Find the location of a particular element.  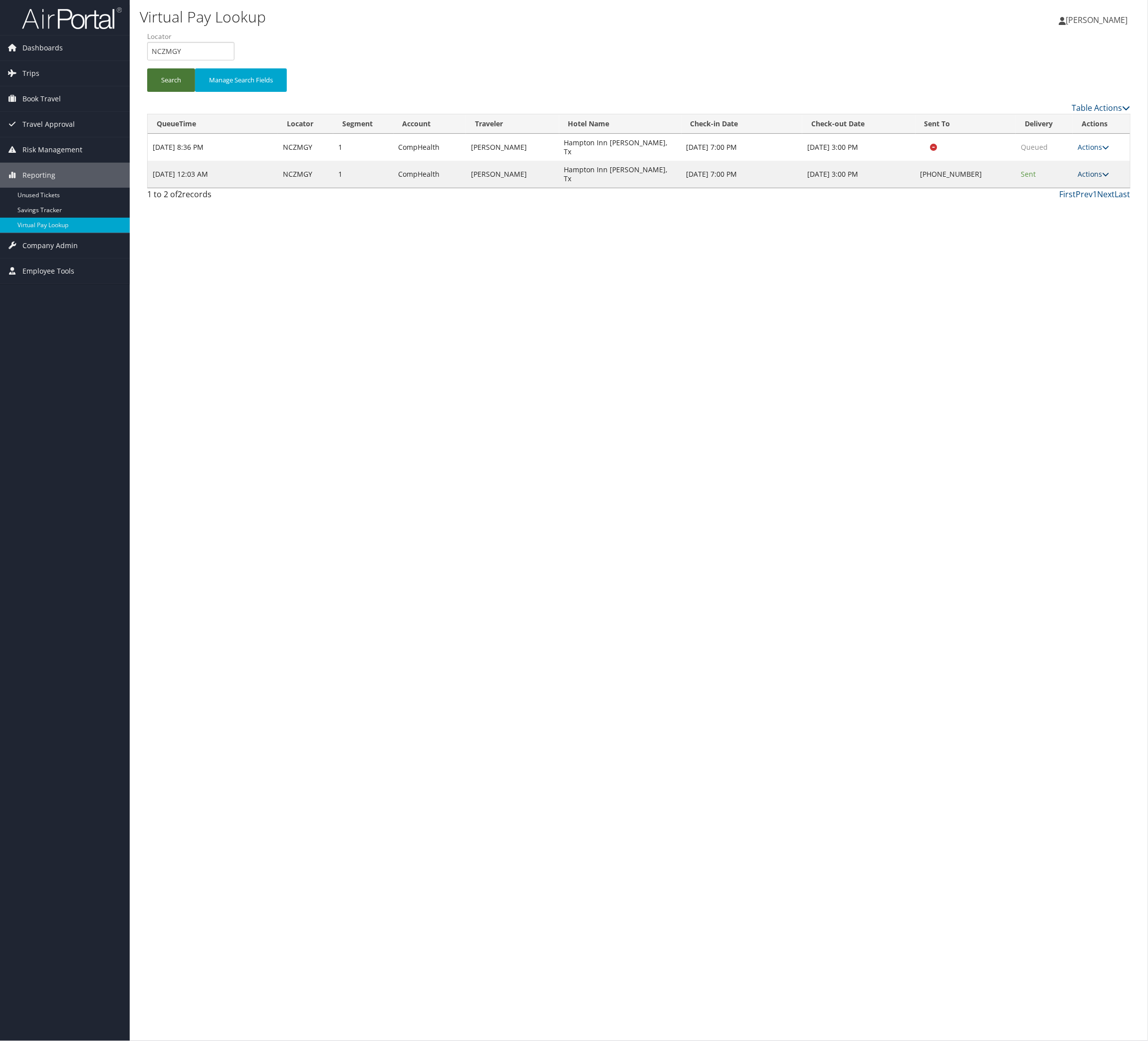

span: Reporting is located at coordinates (38, 175).